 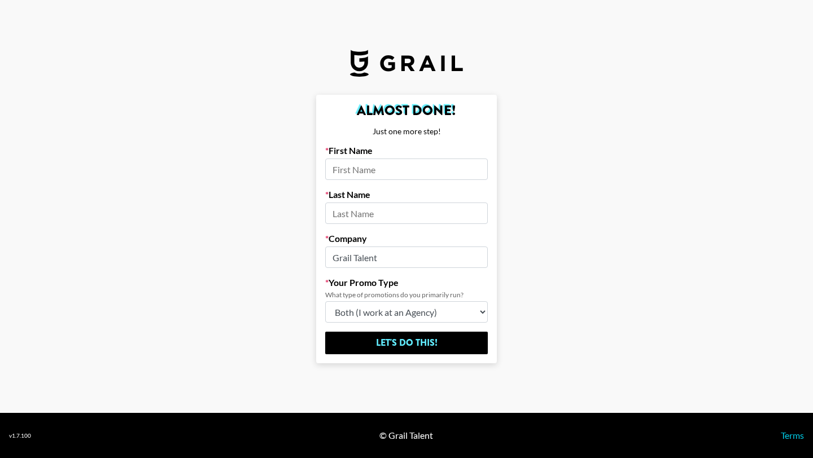 I want to click on label: Last Name, so click(x=406, y=195).